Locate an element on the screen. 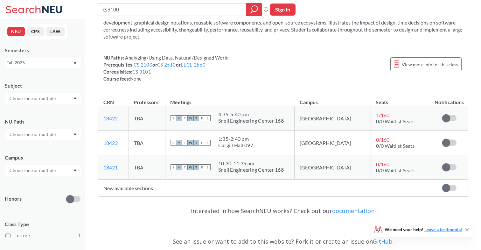 This screenshot has width=481, height=250. a: 18421 is located at coordinates (110, 167).